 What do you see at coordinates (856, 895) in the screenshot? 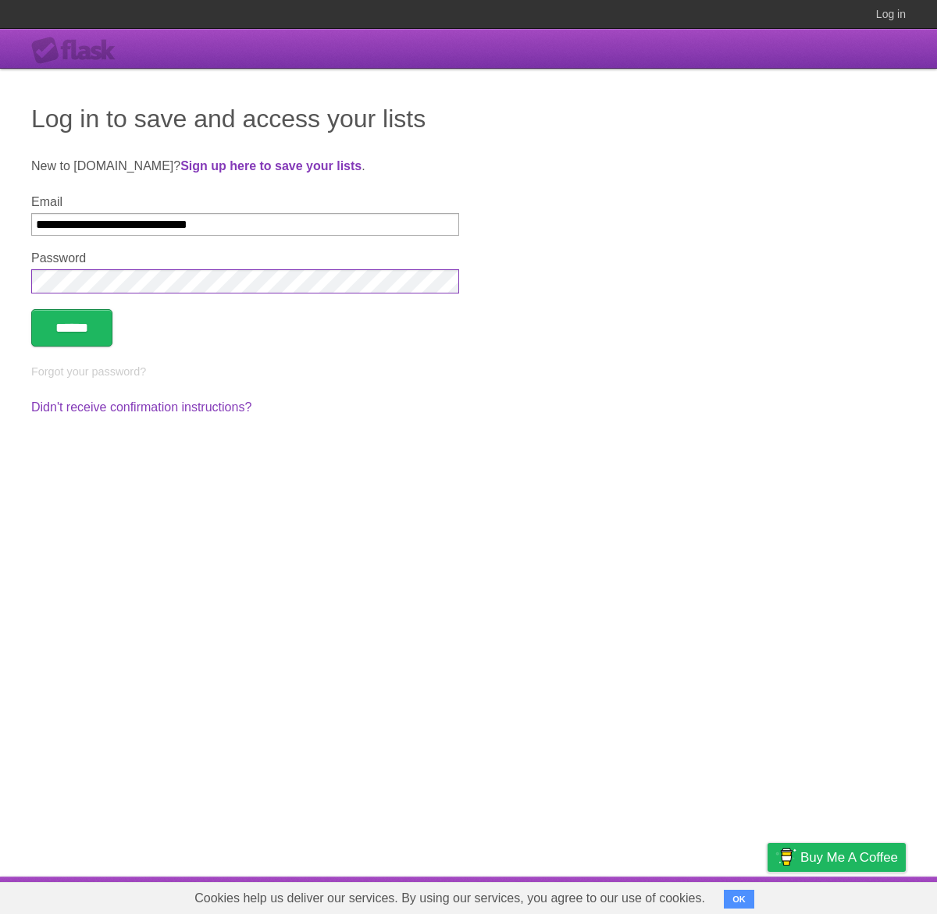
I see `a: Suggest a feature` at bounding box center [856, 895].